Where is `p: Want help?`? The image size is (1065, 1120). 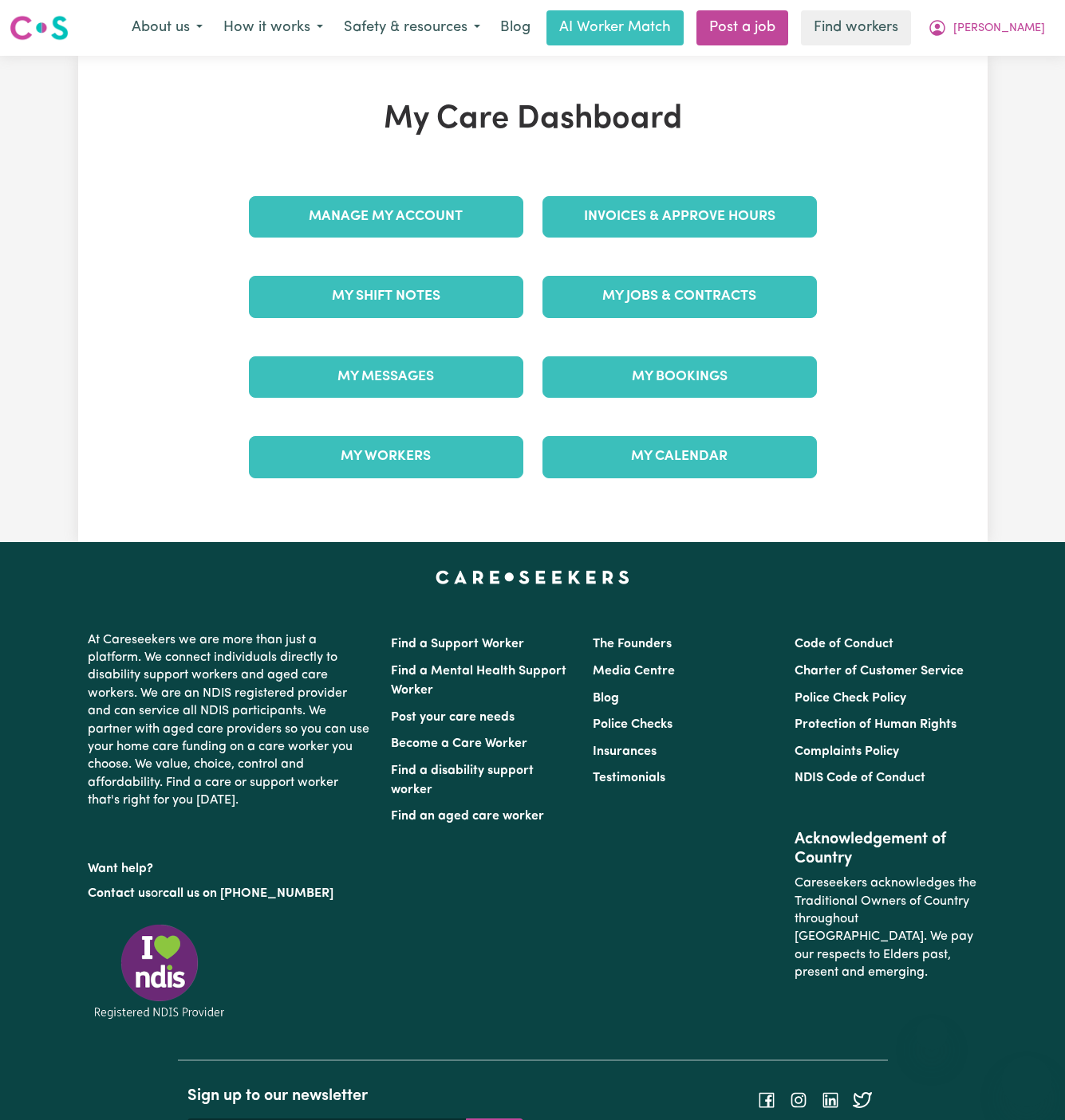 p: Want help? is located at coordinates (230, 866).